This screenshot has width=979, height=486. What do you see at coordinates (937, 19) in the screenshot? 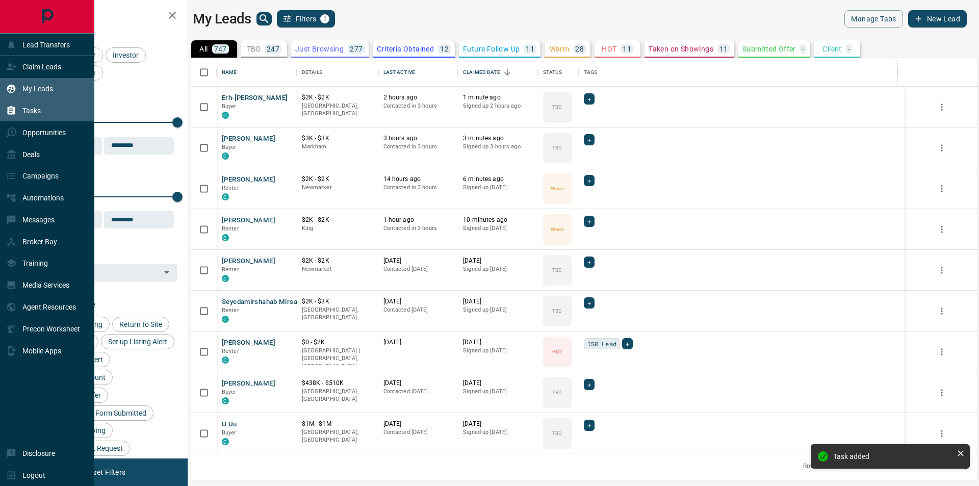
I see `button: New Lead` at bounding box center [937, 19].